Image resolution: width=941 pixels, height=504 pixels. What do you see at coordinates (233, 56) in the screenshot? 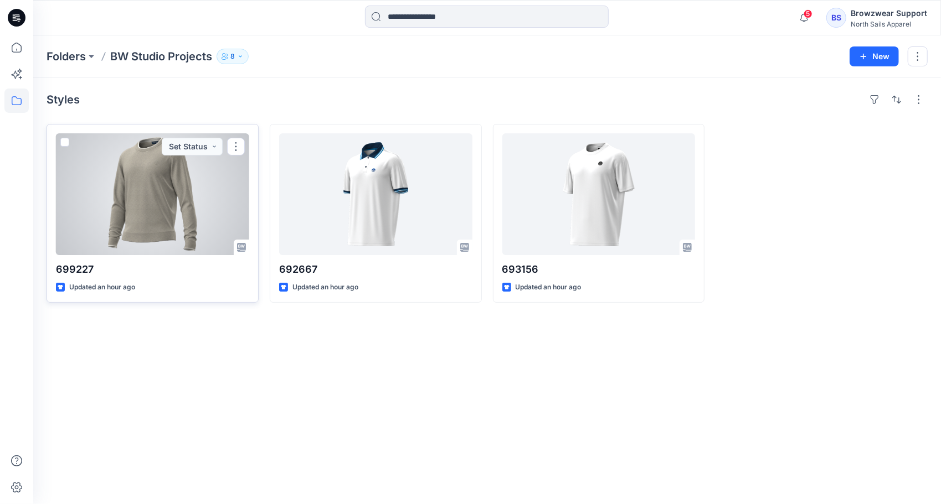
I see `p: 8` at bounding box center [233, 56].